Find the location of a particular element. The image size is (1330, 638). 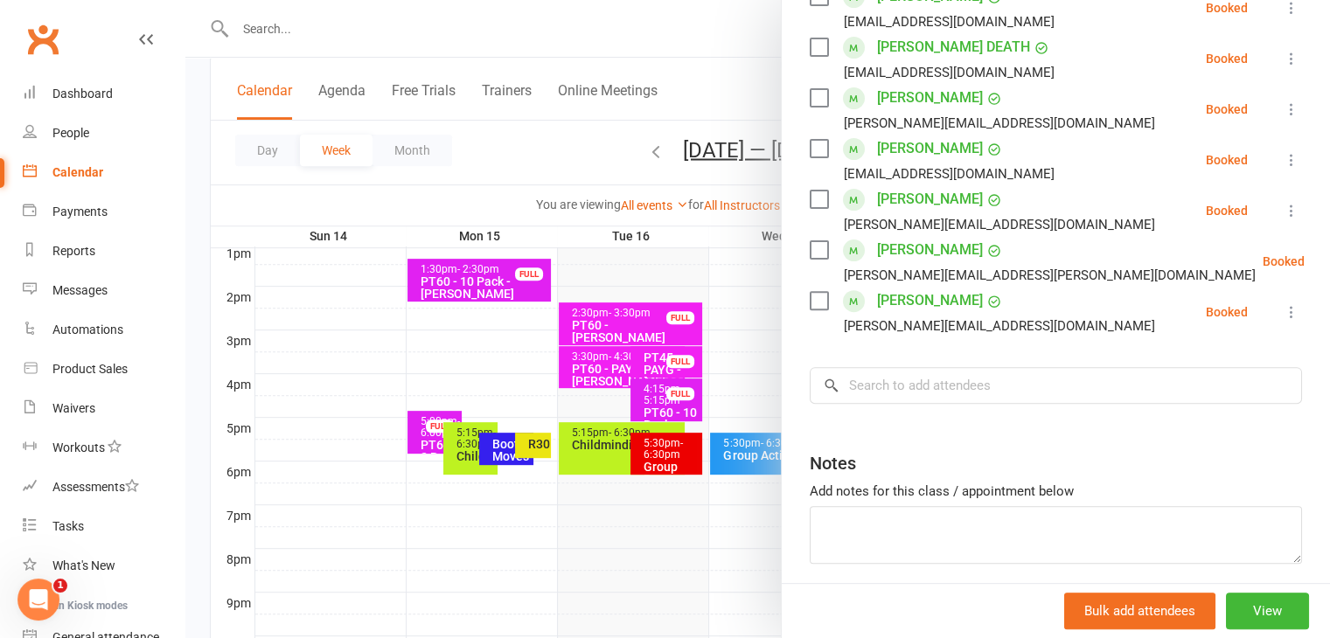

a: Calendar is located at coordinates (103, 172).